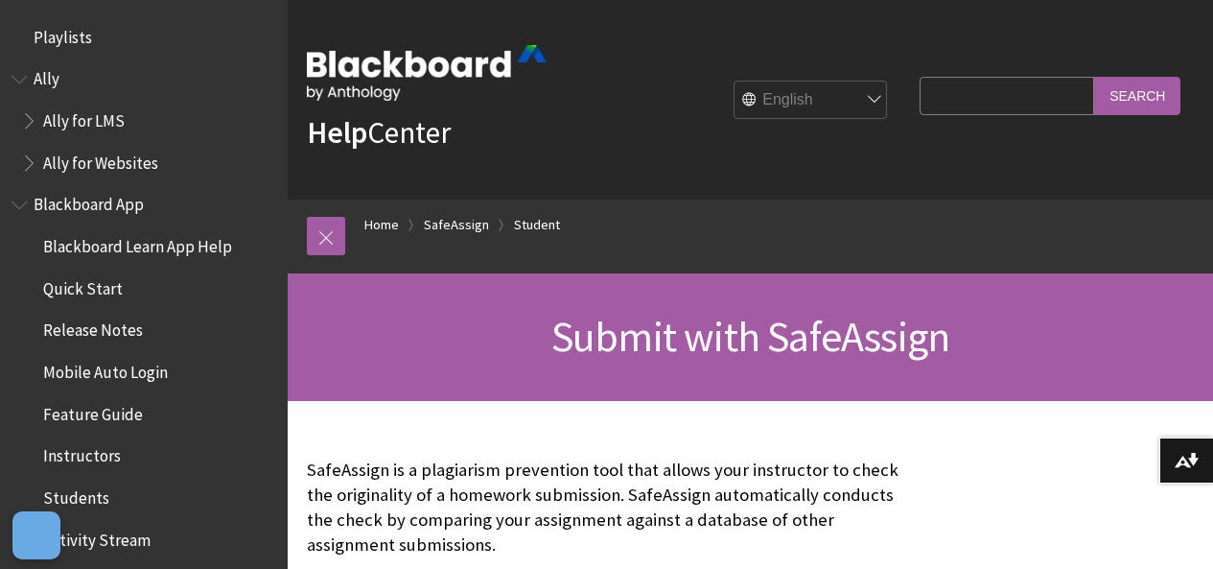  What do you see at coordinates (537, 224) in the screenshot?
I see `a: Student` at bounding box center [537, 224].